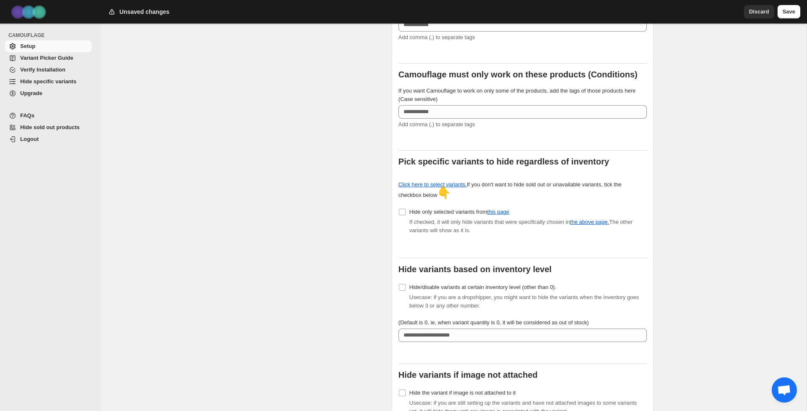 This screenshot has height=411, width=807. What do you see at coordinates (48, 127) in the screenshot?
I see `a: Hide sold out products` at bounding box center [48, 127].